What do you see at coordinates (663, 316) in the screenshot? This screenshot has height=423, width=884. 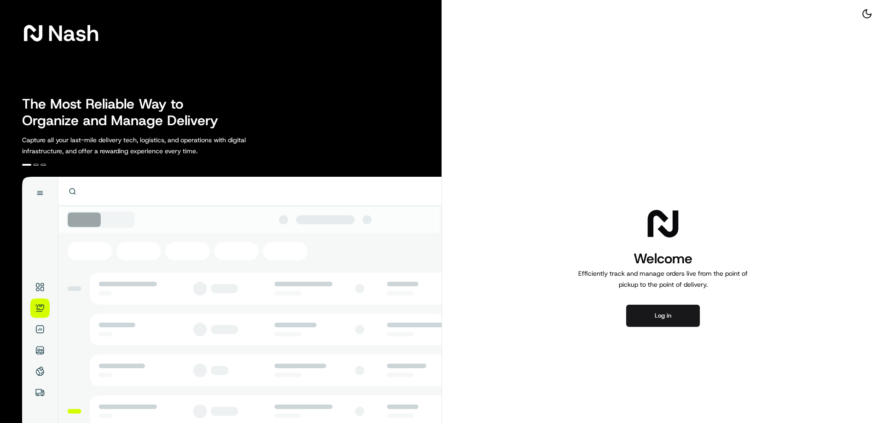 I see `button: Log in` at bounding box center [663, 316].